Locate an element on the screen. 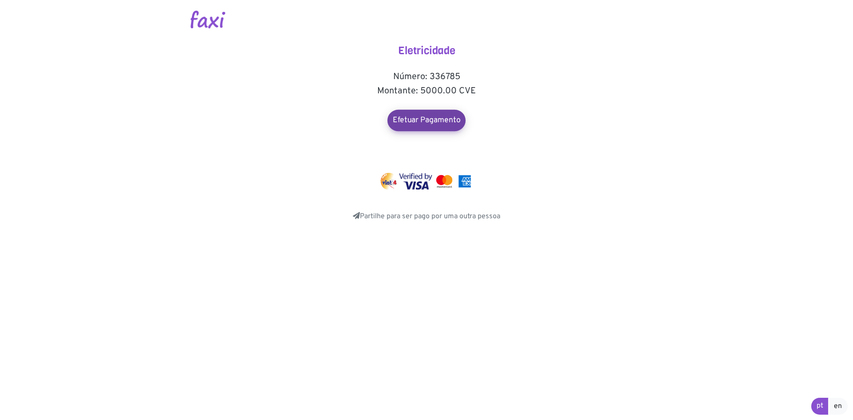  h5: Número: 336785 is located at coordinates (426, 77).